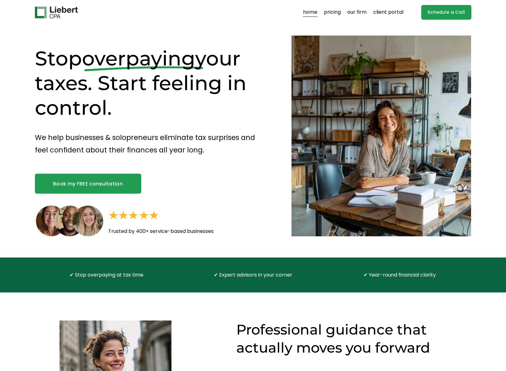  What do you see at coordinates (106, 275) in the screenshot?
I see `p: ✔ Stop overpaying at tax time` at bounding box center [106, 275].